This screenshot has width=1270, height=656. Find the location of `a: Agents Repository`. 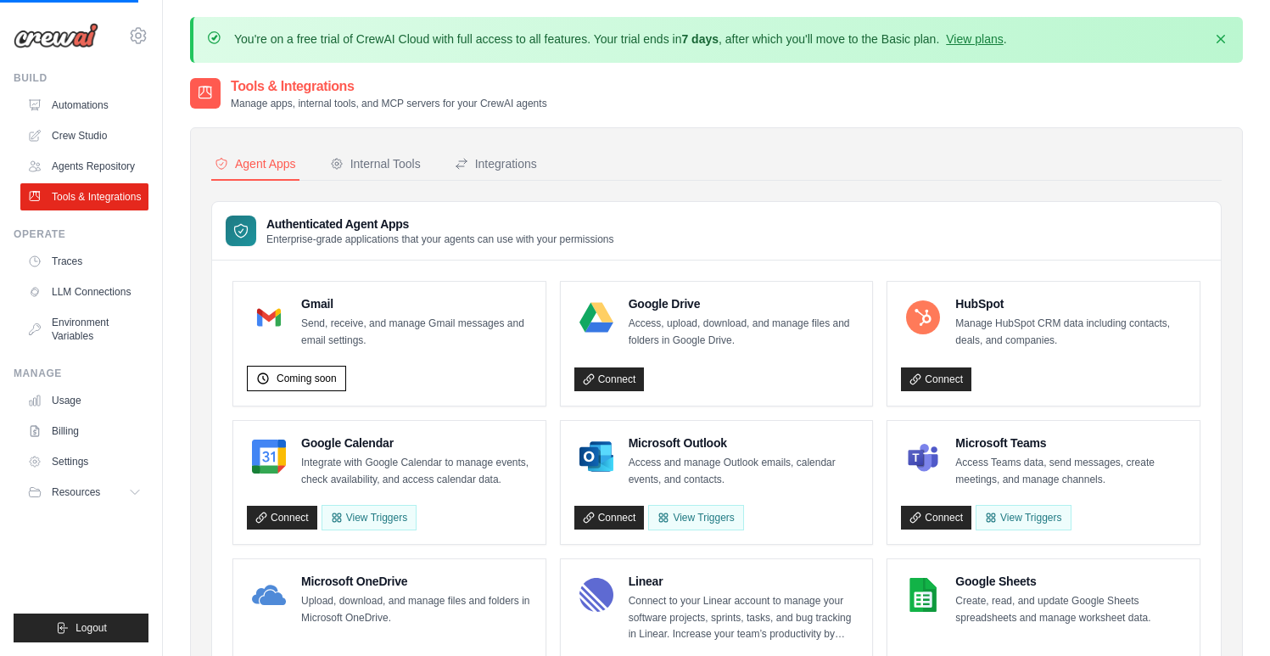

a: Agents Repository is located at coordinates (84, 166).